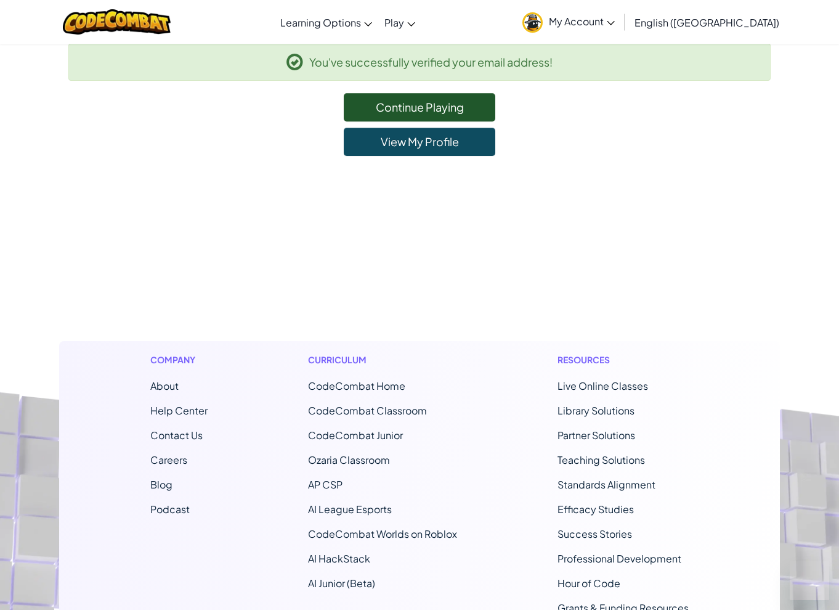 This screenshot has width=839, height=610. I want to click on img: avatar, so click(533, 22).